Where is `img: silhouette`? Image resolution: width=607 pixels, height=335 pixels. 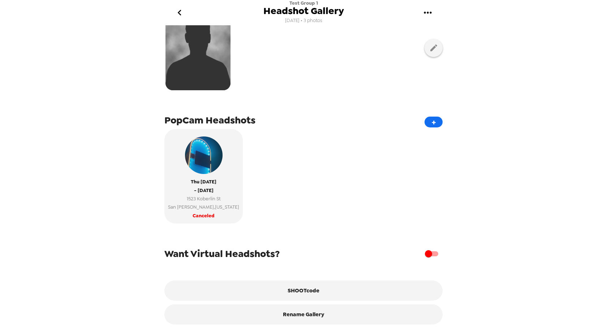 img: silhouette is located at coordinates (198, 47).